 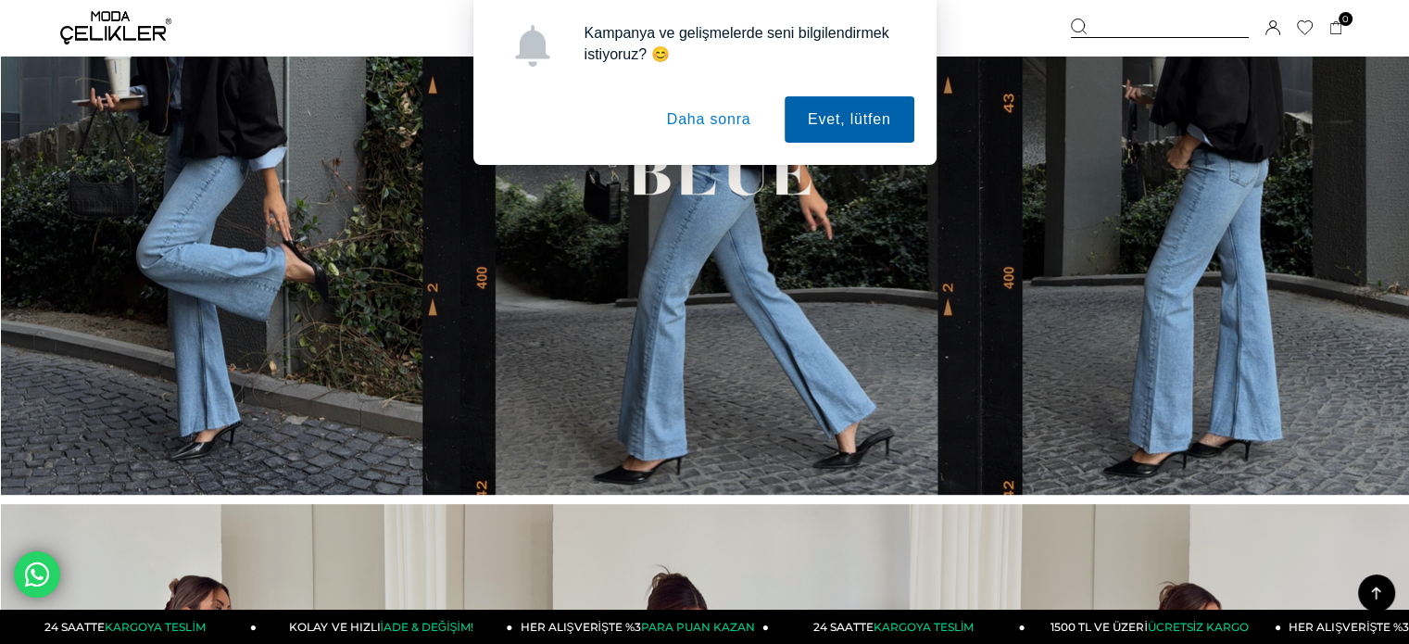 I want to click on span: İADE & DEĞİŞİM!, so click(x=426, y=626).